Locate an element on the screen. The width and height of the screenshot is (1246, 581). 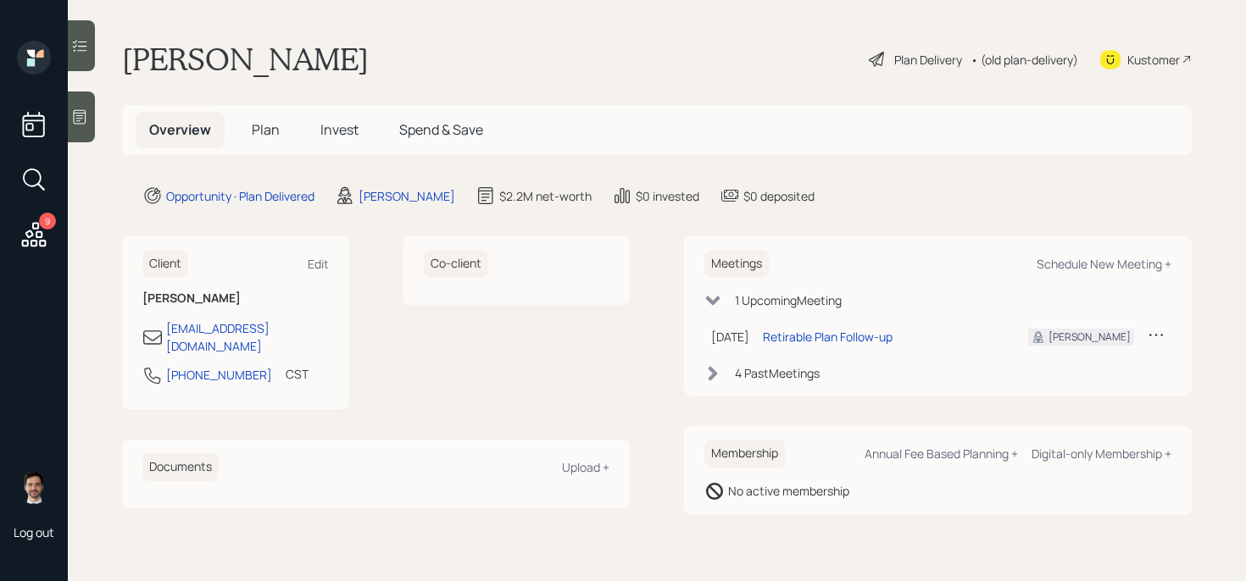
div: Schedule New Meeting + is located at coordinates (1104, 264).